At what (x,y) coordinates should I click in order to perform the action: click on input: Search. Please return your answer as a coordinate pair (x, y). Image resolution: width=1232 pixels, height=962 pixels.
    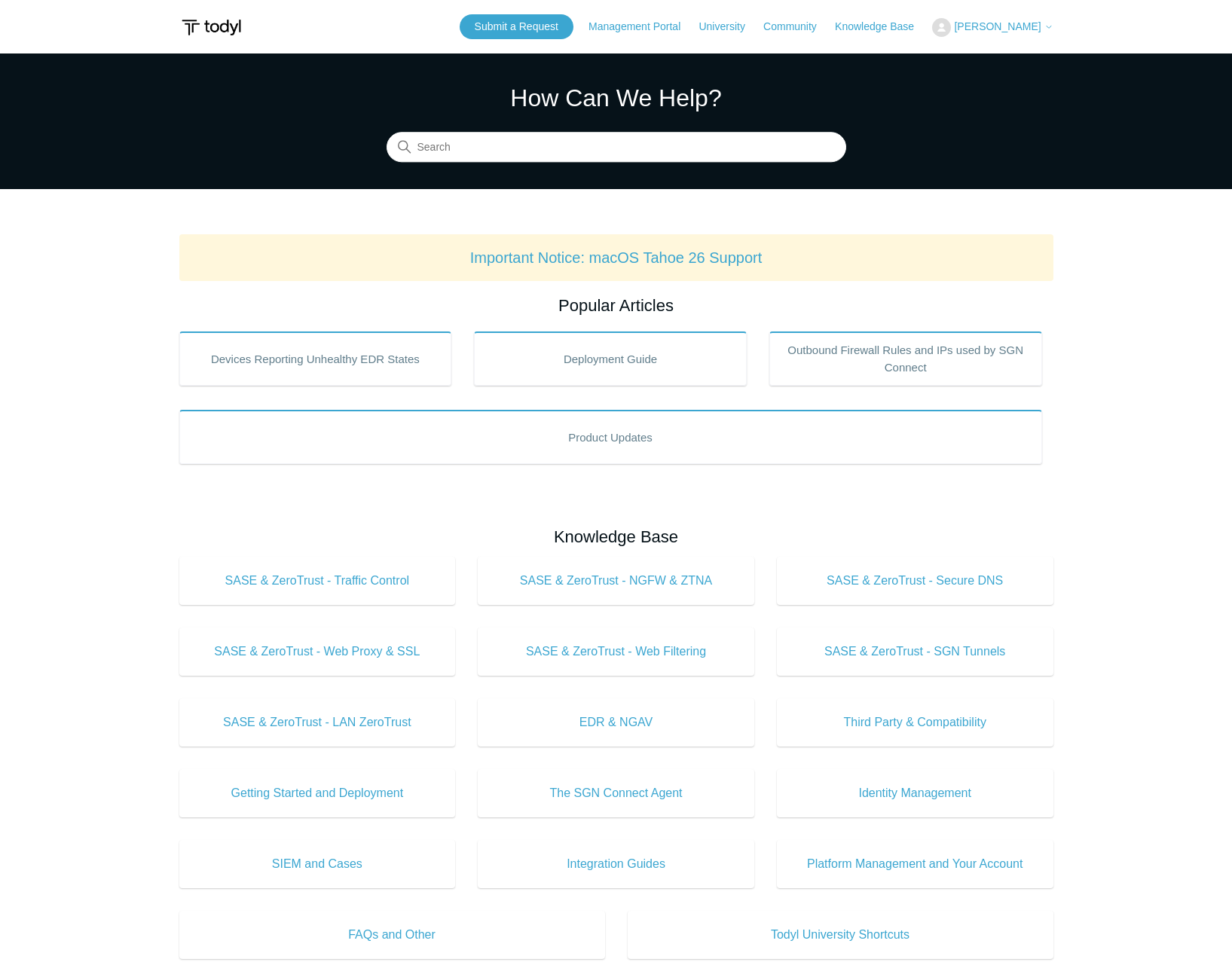
    Looking at the image, I should click on (616, 148).